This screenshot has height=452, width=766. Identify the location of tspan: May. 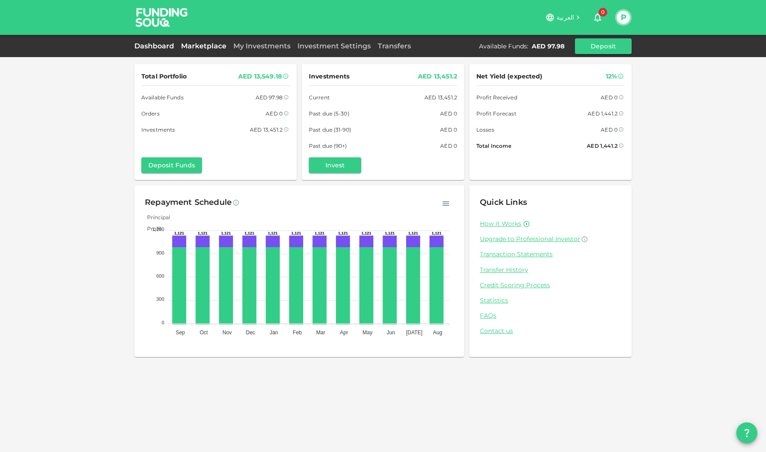
(367, 333).